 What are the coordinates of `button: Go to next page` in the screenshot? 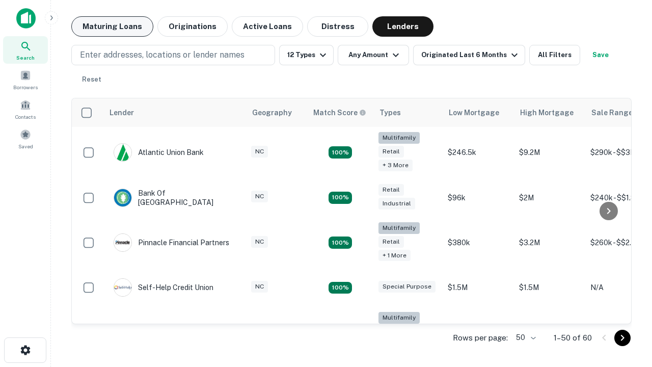 It's located at (622, 338).